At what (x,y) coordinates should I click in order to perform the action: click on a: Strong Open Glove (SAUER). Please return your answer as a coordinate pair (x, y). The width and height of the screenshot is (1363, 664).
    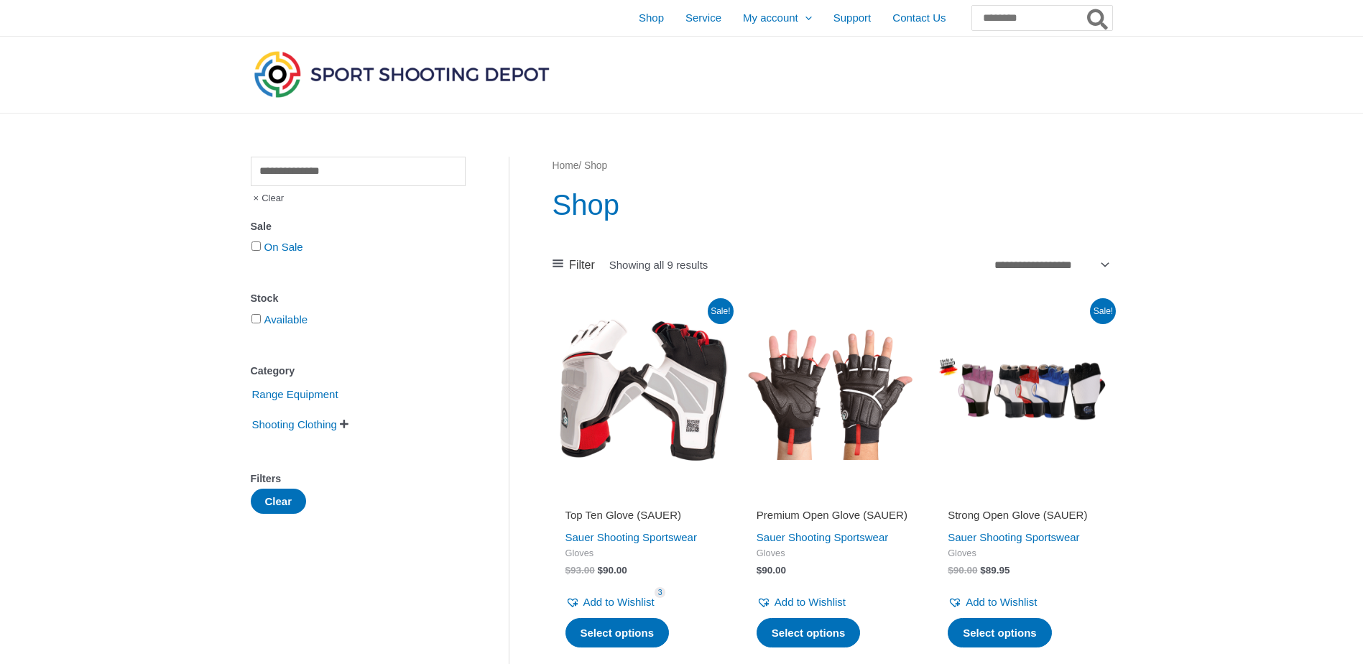
    Looking at the image, I should click on (1023, 517).